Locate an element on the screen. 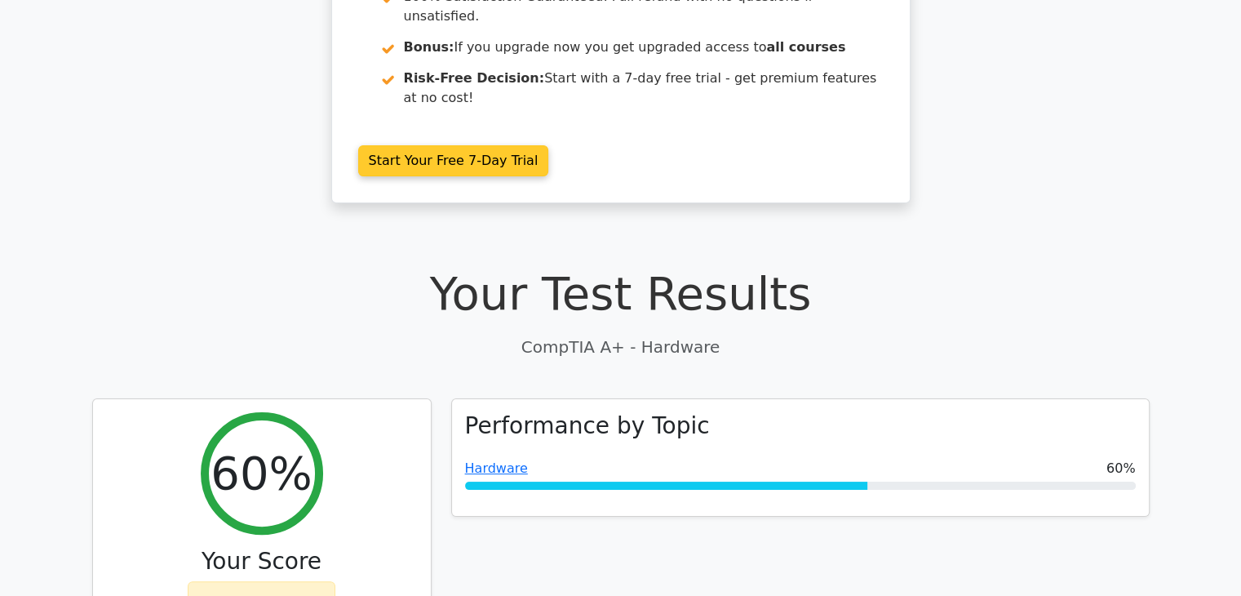 The image size is (1241, 596). h3: Performance by Topic is located at coordinates (587, 426).